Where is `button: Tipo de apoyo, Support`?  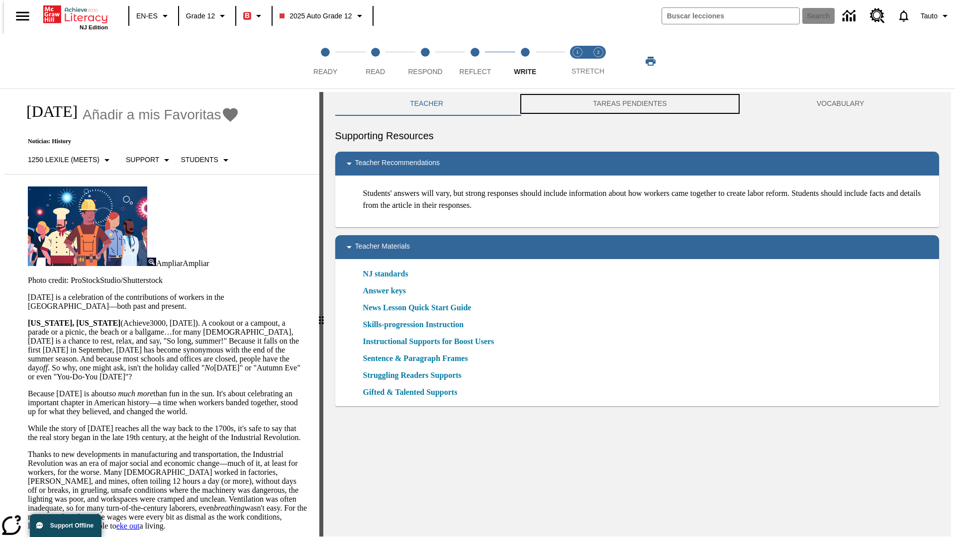 button: Tipo de apoyo, Support is located at coordinates (149, 160).